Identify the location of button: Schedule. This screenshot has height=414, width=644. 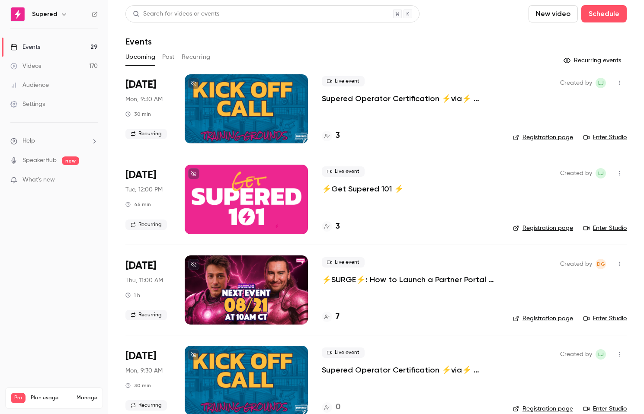
(604, 14).